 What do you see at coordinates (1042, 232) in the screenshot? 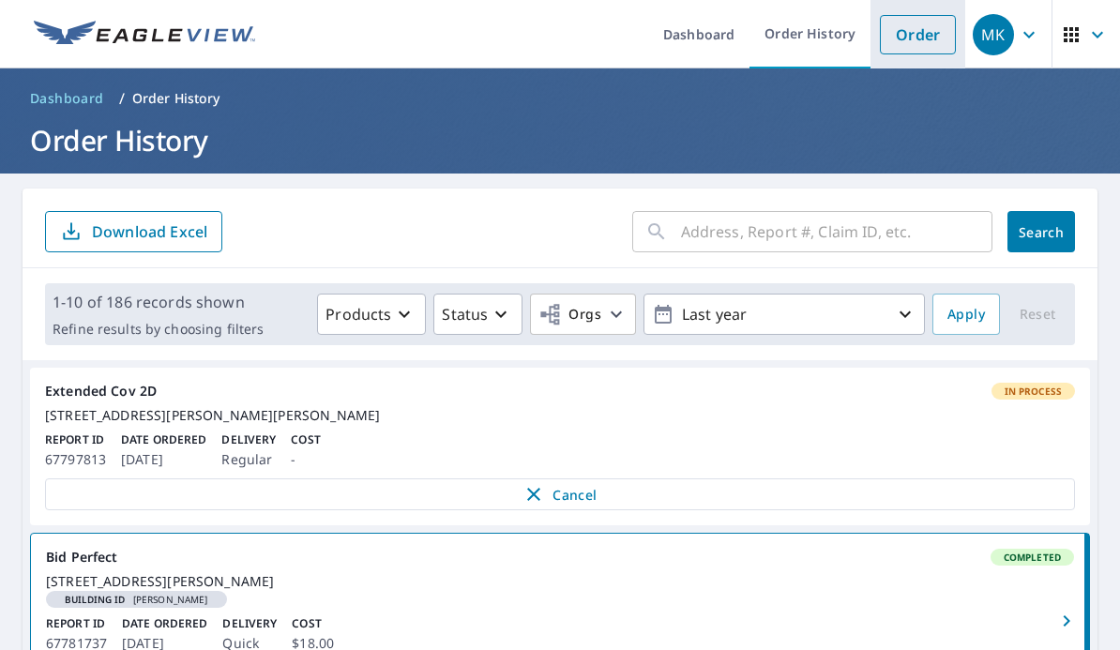
I see `button: Search` at bounding box center [1042, 232].